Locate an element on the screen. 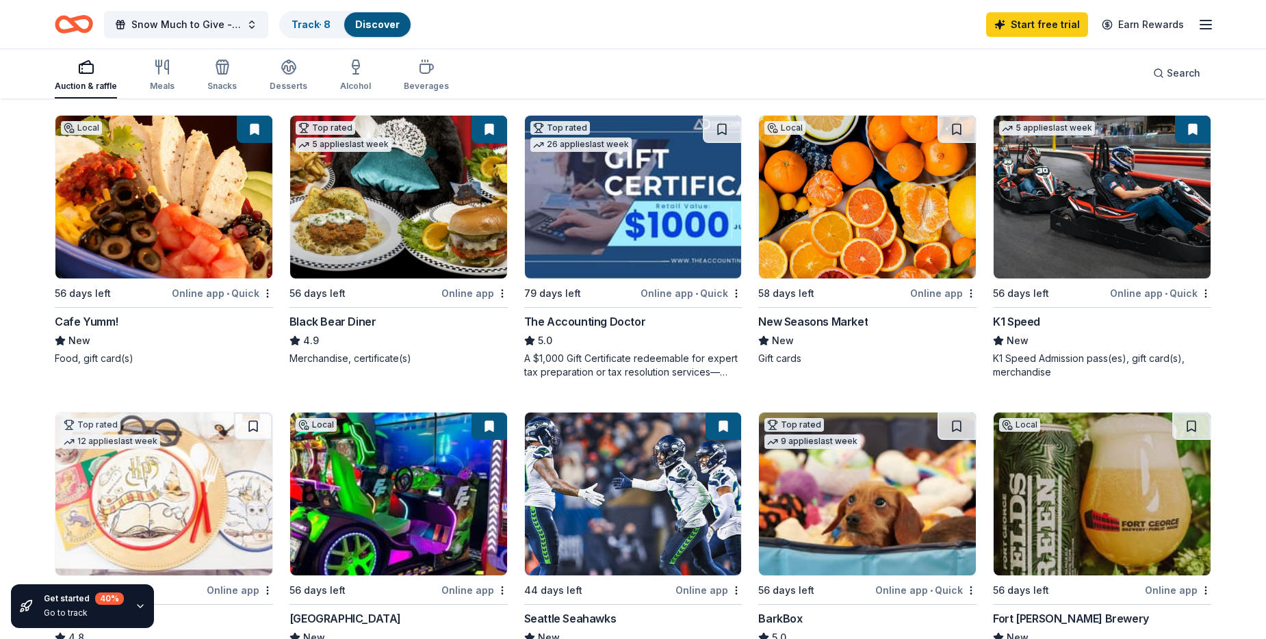 This screenshot has height=639, width=1266. div: Alcohol is located at coordinates (355, 86).